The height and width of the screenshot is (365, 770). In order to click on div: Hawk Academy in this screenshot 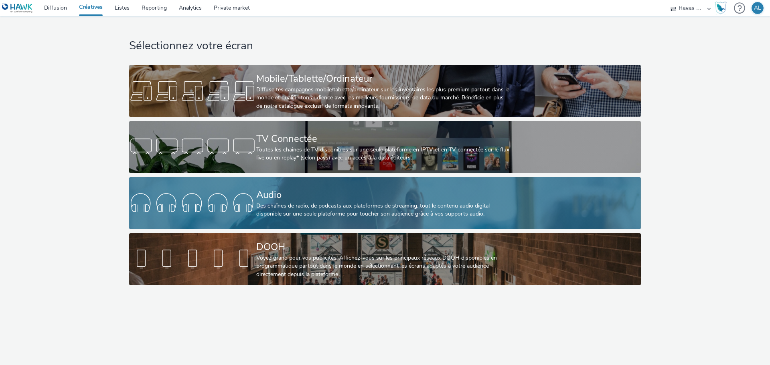, I will do `click(721, 8)`.